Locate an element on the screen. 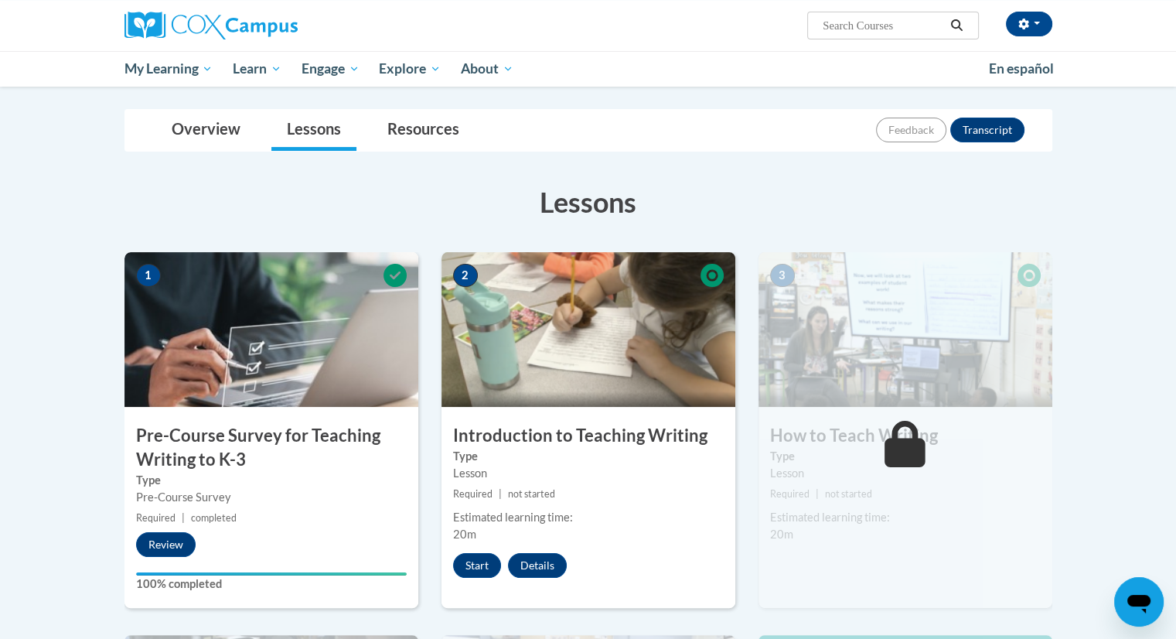 This screenshot has height=639, width=1176. label: 100% completed is located at coordinates (271, 584).